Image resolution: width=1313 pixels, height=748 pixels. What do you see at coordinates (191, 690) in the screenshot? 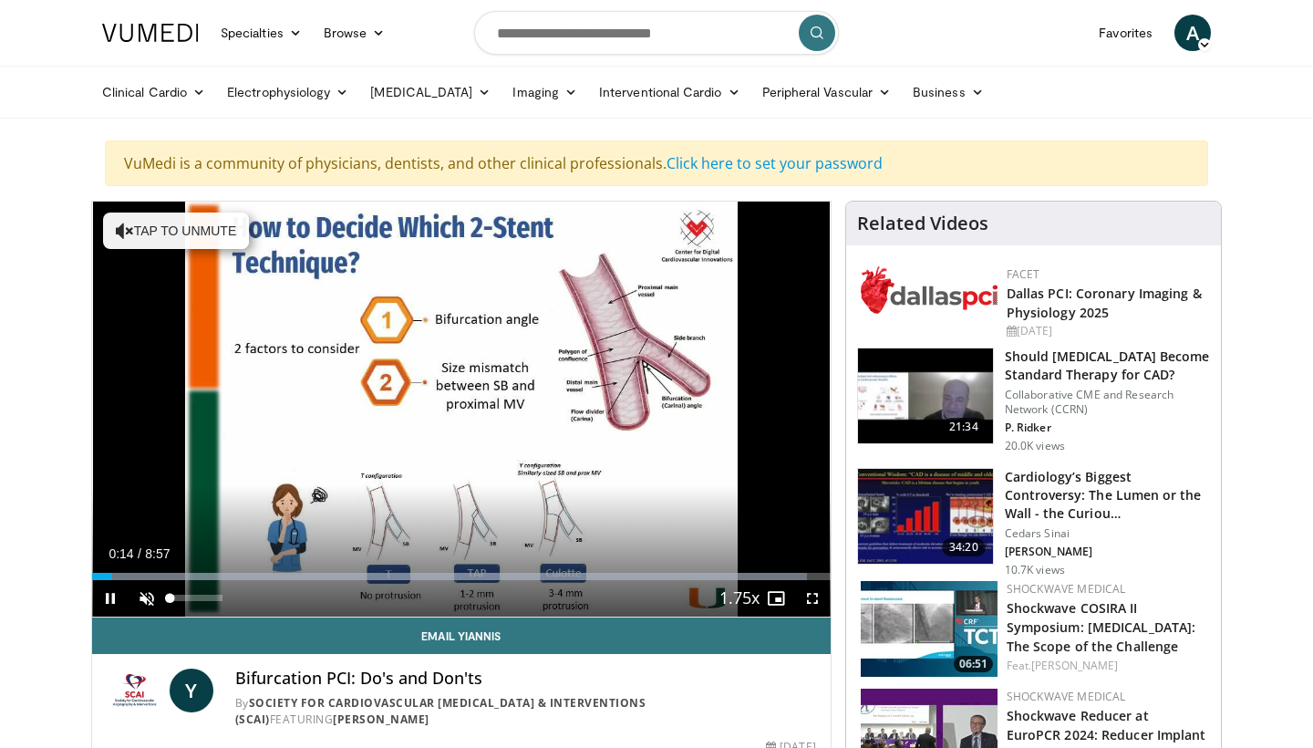
I see `span: Y` at bounding box center [191, 690].